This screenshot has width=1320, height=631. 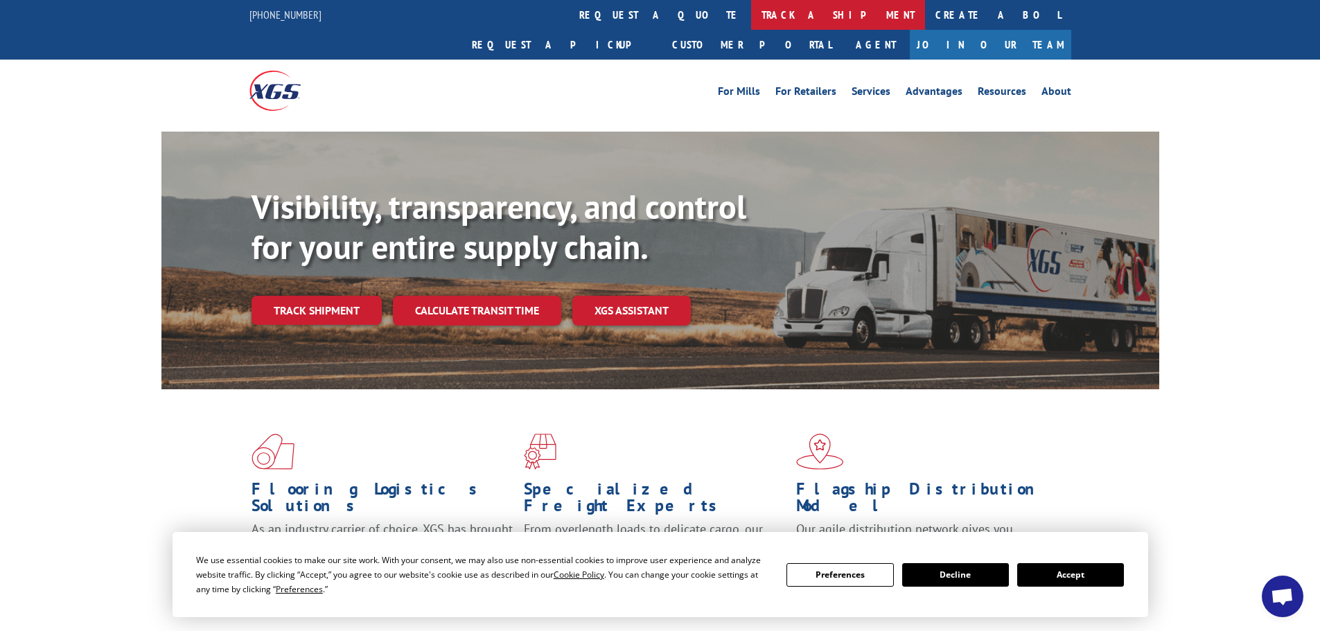 What do you see at coordinates (820, 452) in the screenshot?
I see `img: xgs-icon-flagship-distribution-model-red` at bounding box center [820, 452].